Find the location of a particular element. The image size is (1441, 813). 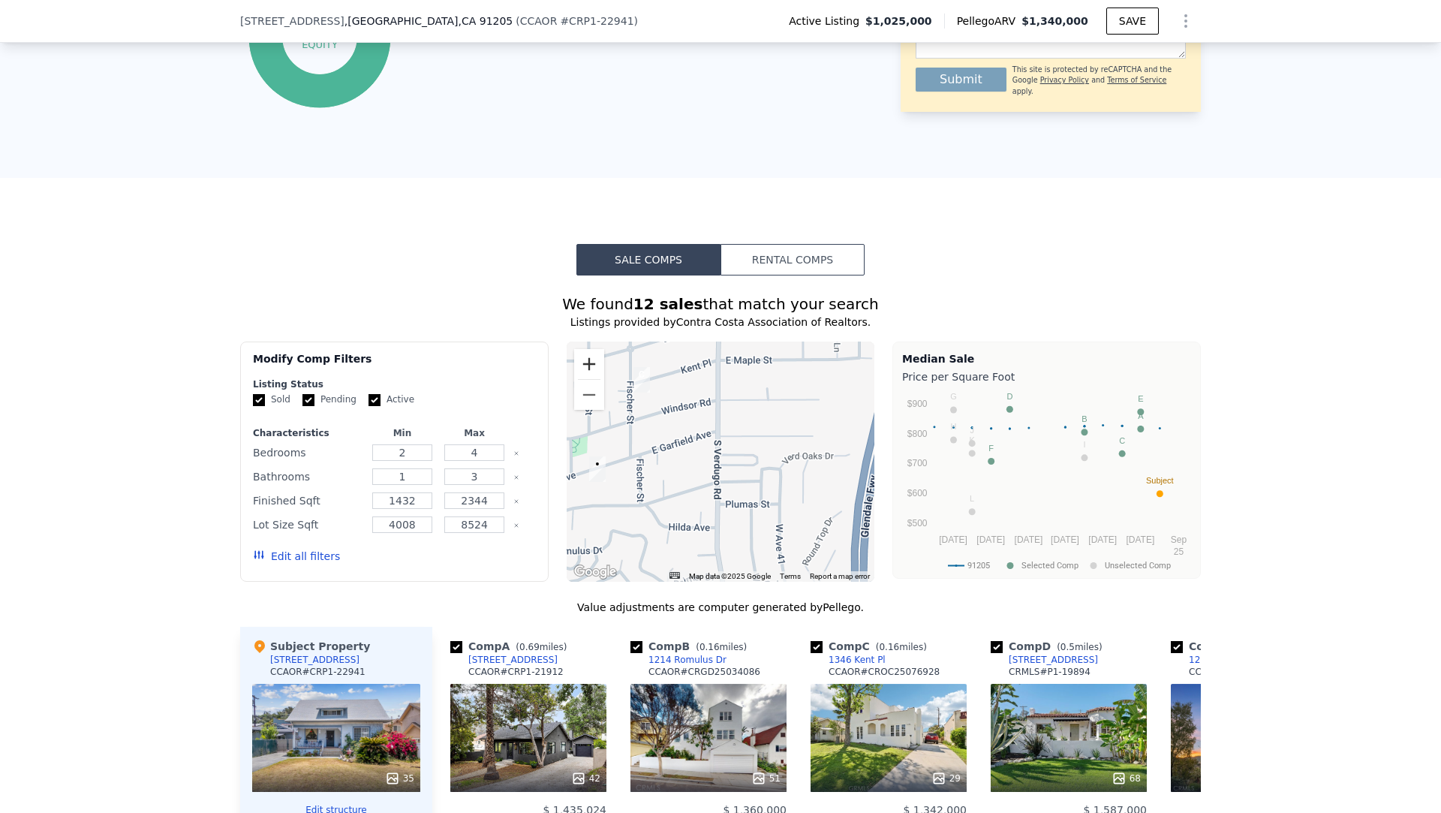

div: CRMLS # P1-19894 is located at coordinates (1049, 672).